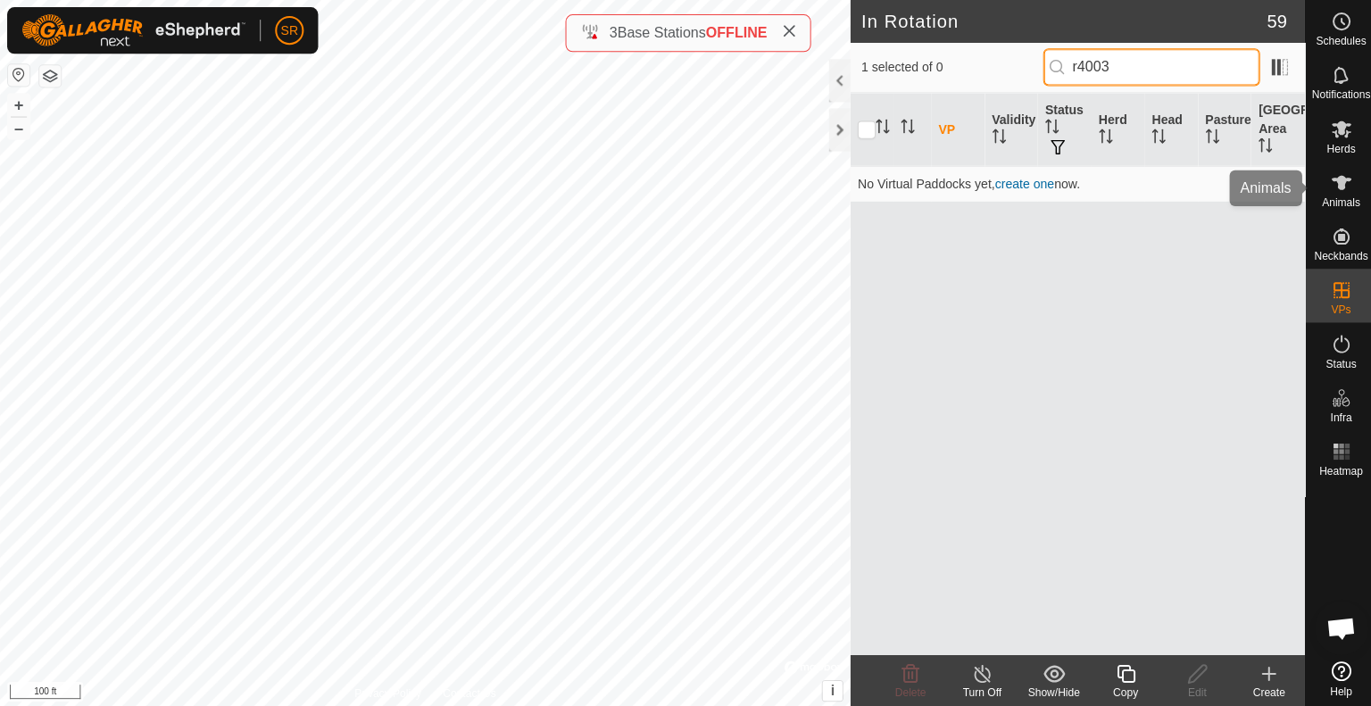 This screenshot has height=706, width=1371. What do you see at coordinates (1264, 690) in the screenshot?
I see `div: Create` at bounding box center [1264, 690].